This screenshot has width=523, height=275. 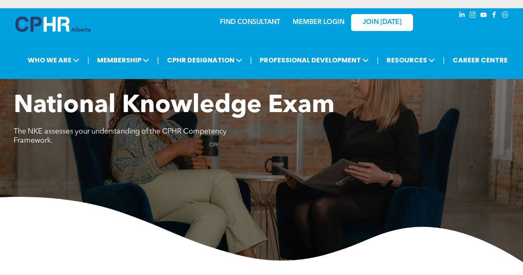 I want to click on a: MEMBER LOGIN, so click(x=318, y=22).